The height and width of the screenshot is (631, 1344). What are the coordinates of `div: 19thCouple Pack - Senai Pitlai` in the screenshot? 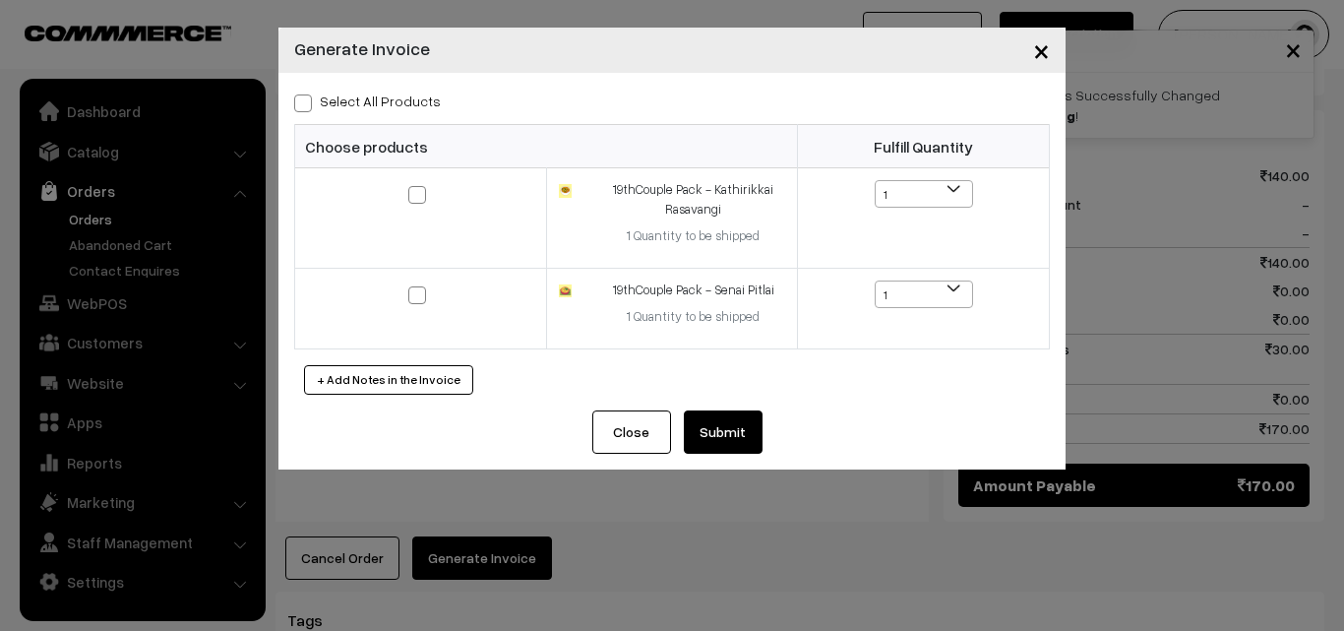 It's located at (693, 290).